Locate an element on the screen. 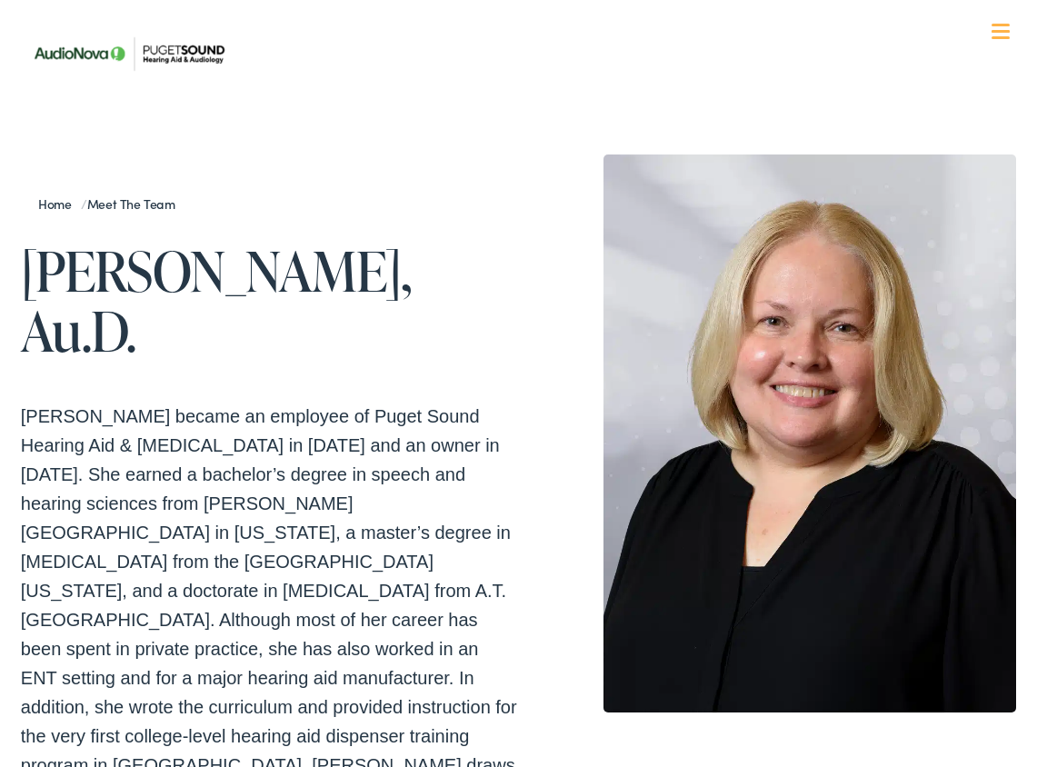 The width and height of the screenshot is (1037, 767). a: Home is located at coordinates (59, 204).